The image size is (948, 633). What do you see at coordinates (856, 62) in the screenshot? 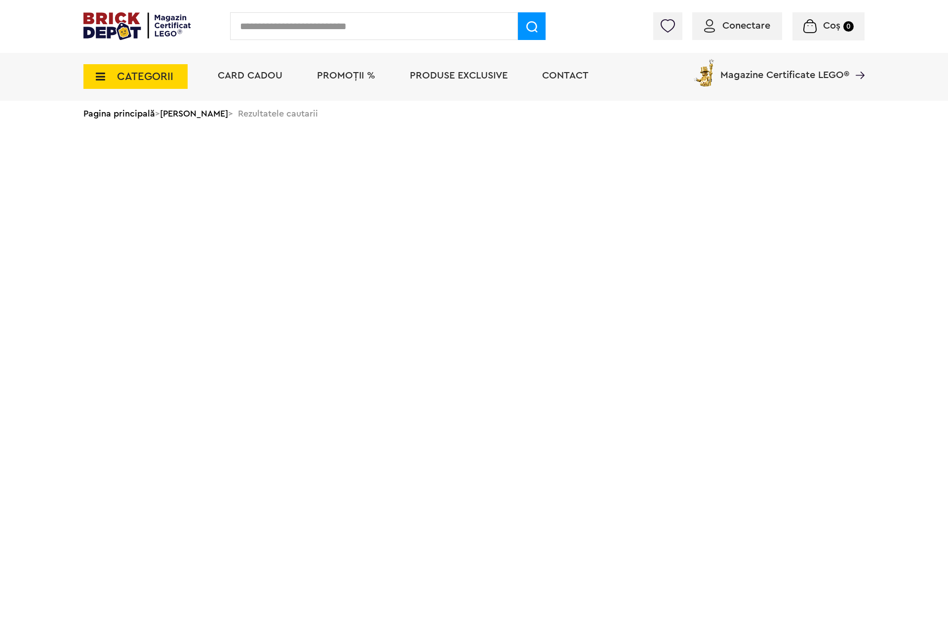
I see `a: Magazine Certificate LEGO®` at bounding box center [856, 62].